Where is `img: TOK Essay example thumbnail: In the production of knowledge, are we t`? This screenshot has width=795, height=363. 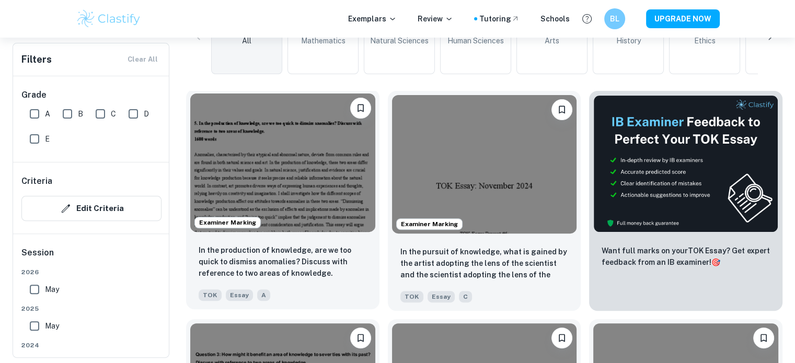 img: TOK Essay example thumbnail: In the production of knowledge, are we t is located at coordinates (283, 163).